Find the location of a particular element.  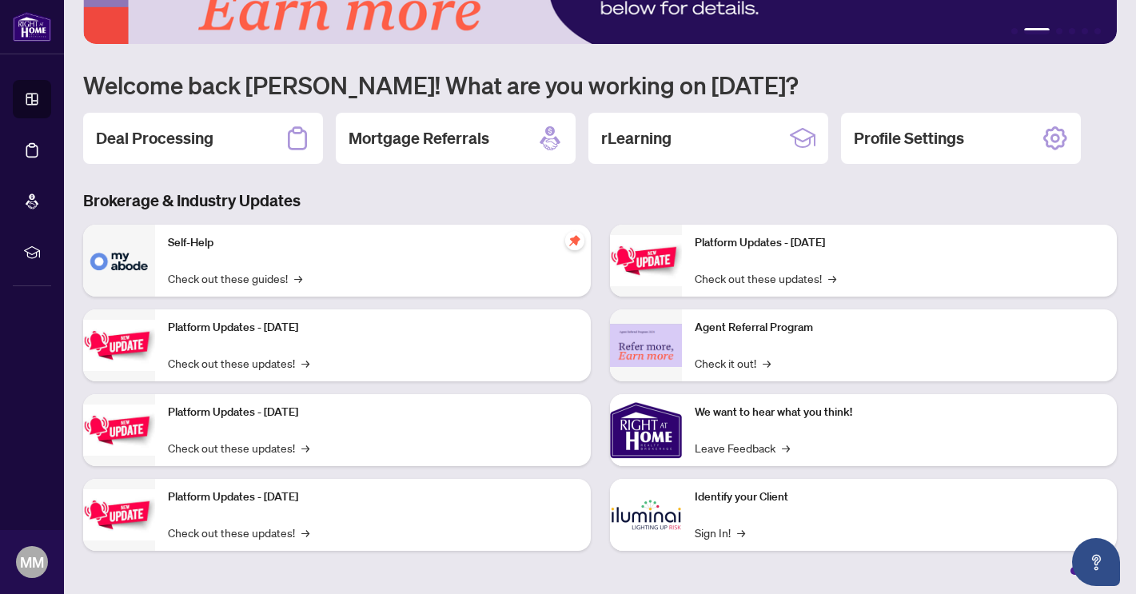

p: We want to hear what you think! is located at coordinates (900, 413).